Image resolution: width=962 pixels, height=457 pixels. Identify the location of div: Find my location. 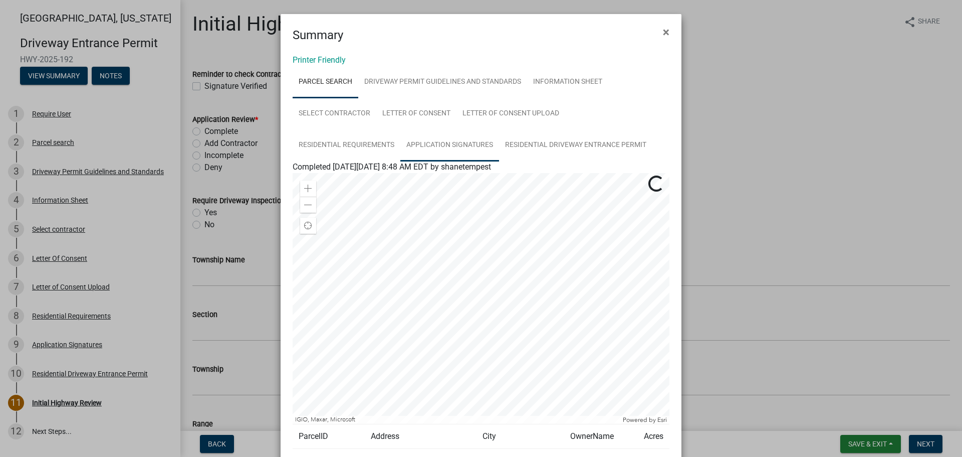
(308, 226).